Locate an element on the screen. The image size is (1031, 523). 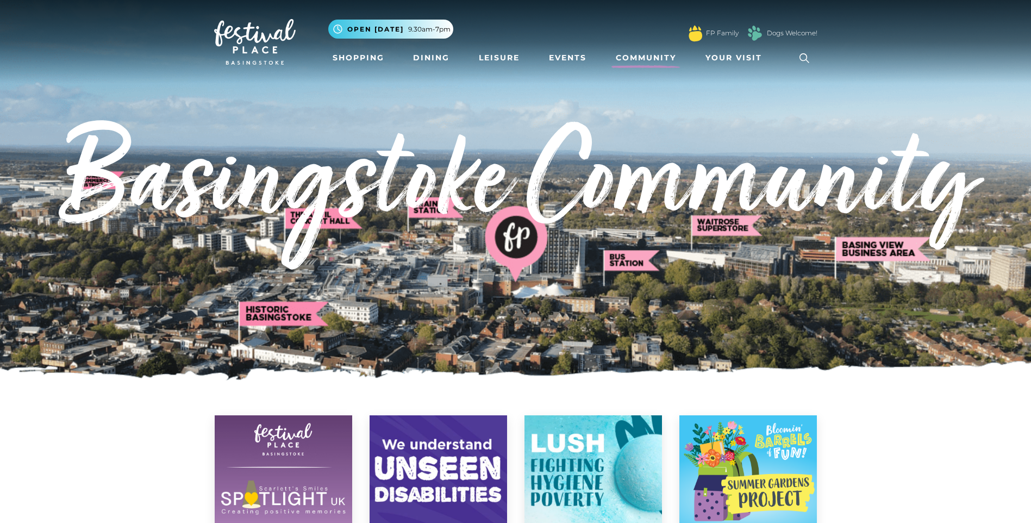
a: Community is located at coordinates (645, 58).